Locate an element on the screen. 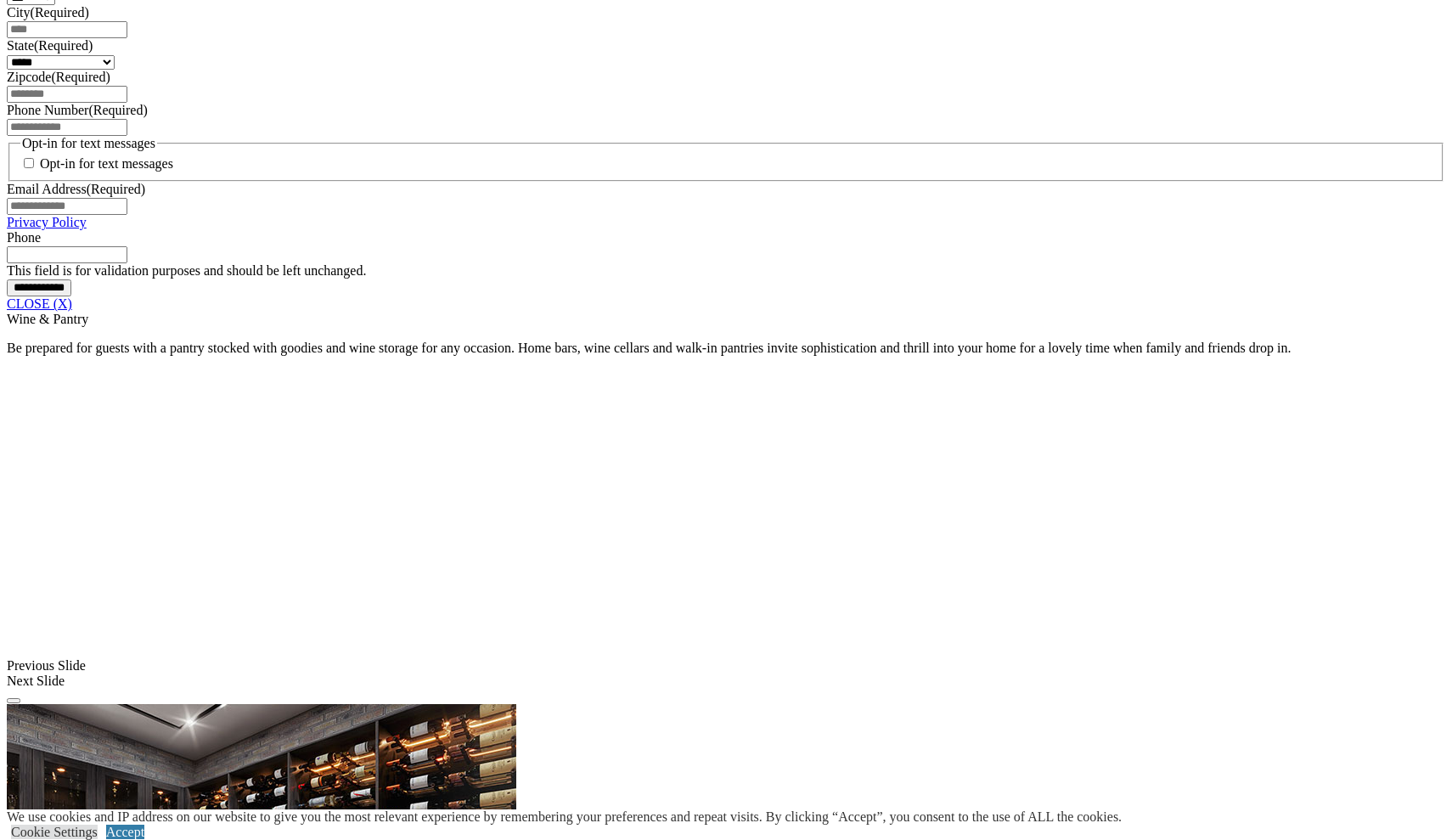 The width and height of the screenshot is (1452, 840). label: Phone is located at coordinates (24, 237).